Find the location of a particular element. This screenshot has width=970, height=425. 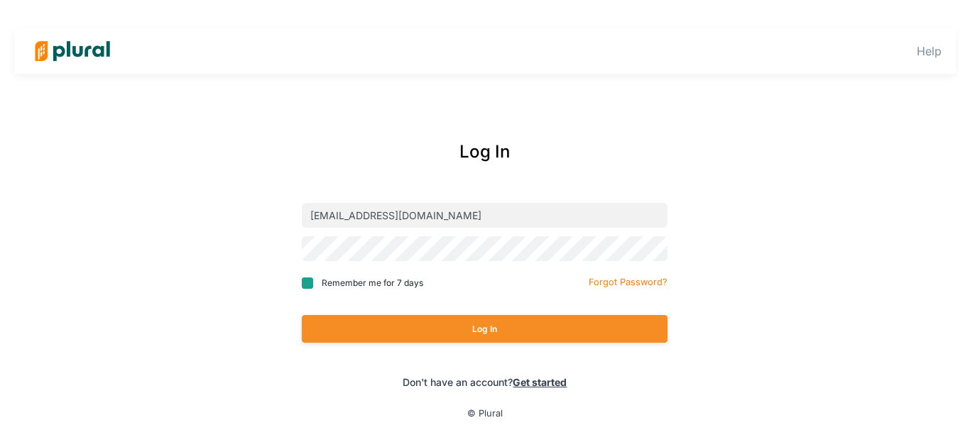

div: Log In is located at coordinates (485, 152).